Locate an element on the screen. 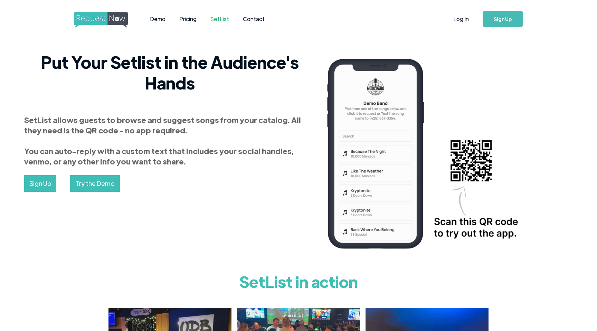  strong: SetList allows guests to browse and suggest songs from your catalog. All they need is the QR code... is located at coordinates (162, 140).